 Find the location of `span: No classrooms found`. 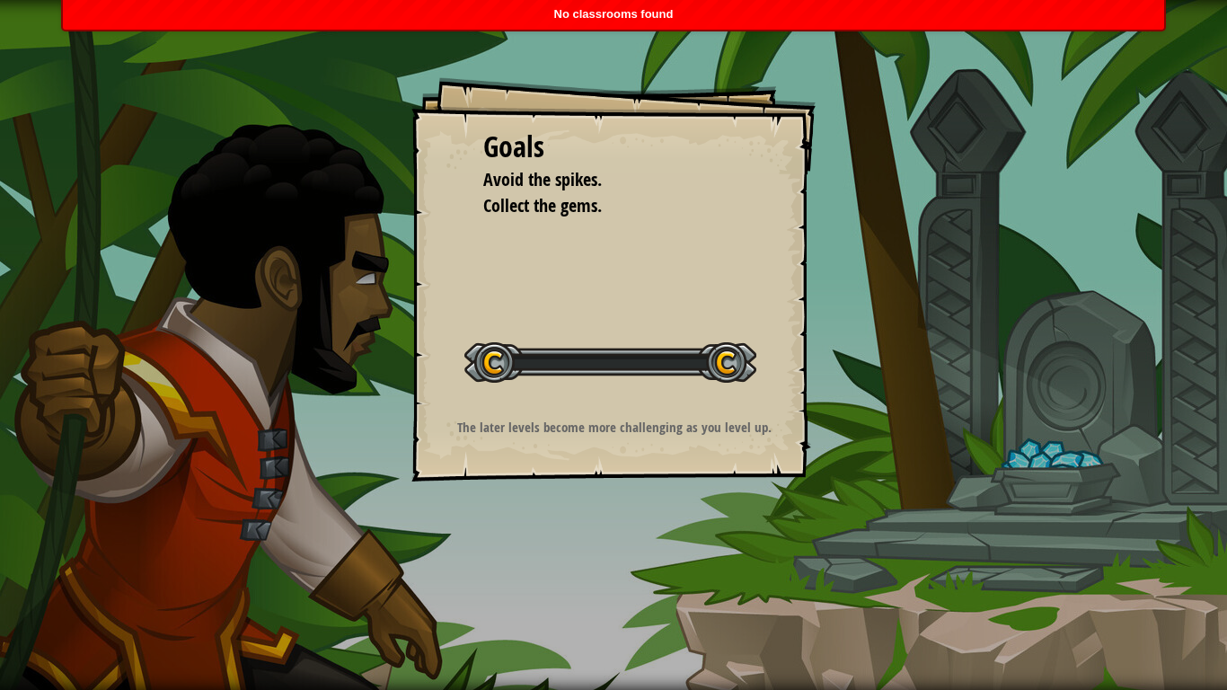

span: No classrooms found is located at coordinates (613, 13).